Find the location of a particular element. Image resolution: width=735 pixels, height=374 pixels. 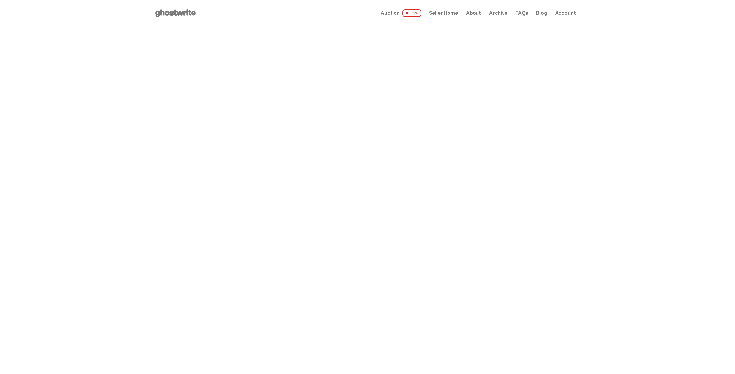

span: LIVE is located at coordinates (411, 13).